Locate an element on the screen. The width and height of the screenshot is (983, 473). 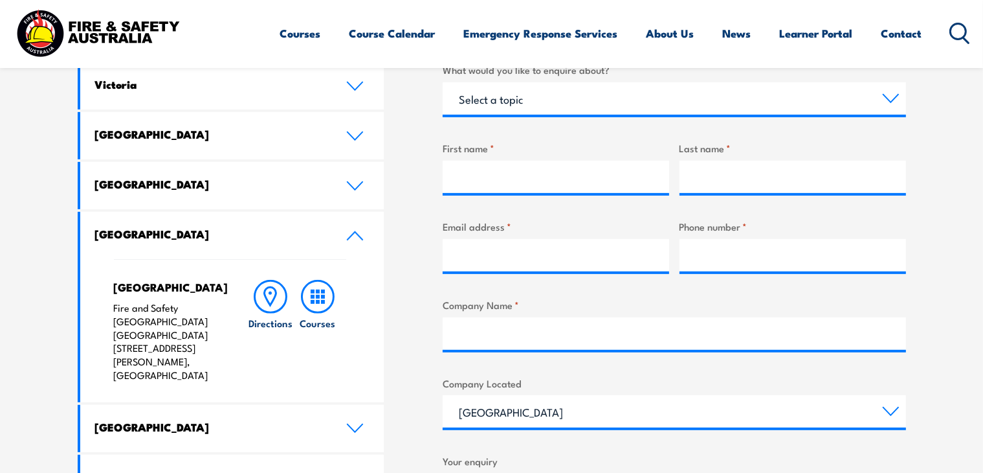
label: First name is located at coordinates (556, 148).